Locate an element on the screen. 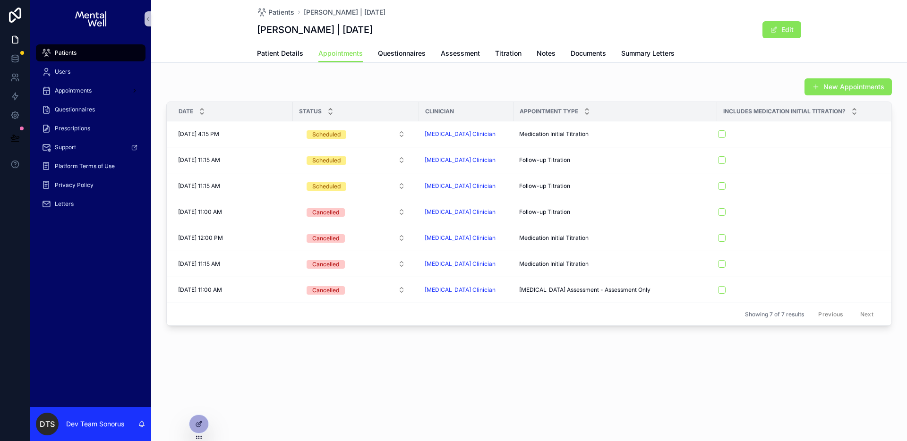 Image resolution: width=907 pixels, height=441 pixels. span: Users is located at coordinates (62, 72).